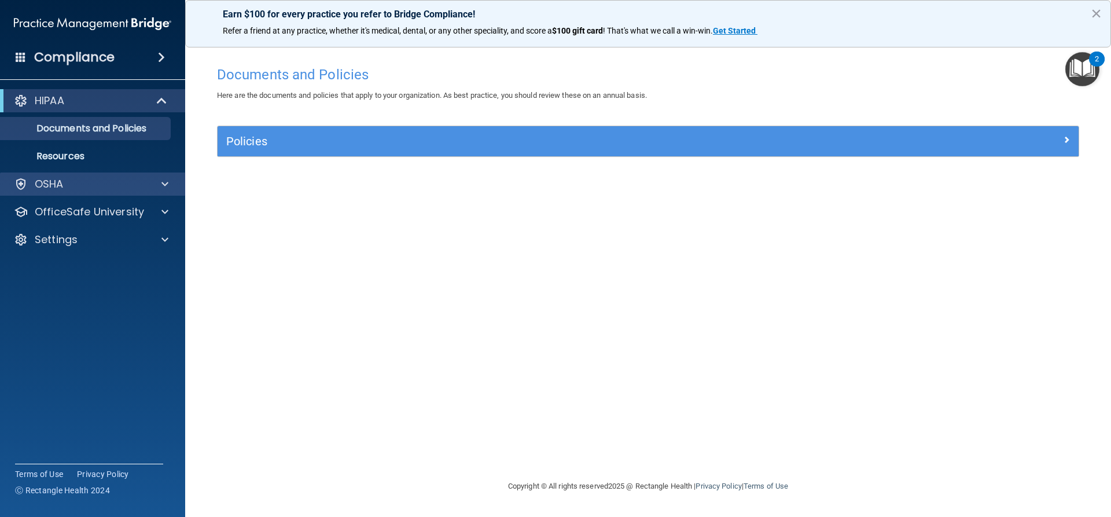 This screenshot has height=517, width=1111. Describe the element at coordinates (1096, 67) in the screenshot. I see `div: 2` at that location.